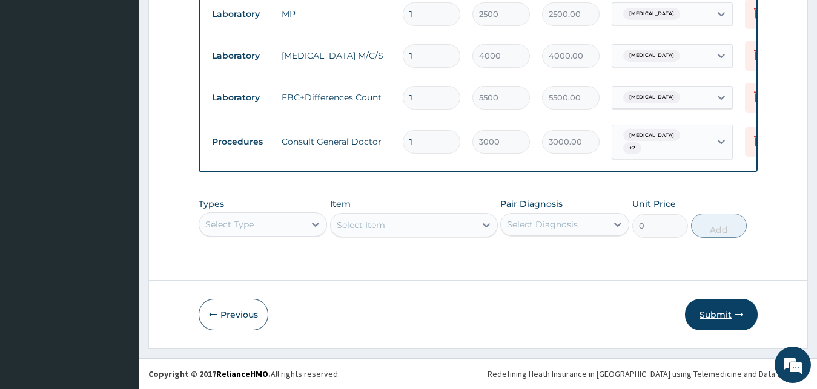  I want to click on td: Procedures, so click(240, 142).